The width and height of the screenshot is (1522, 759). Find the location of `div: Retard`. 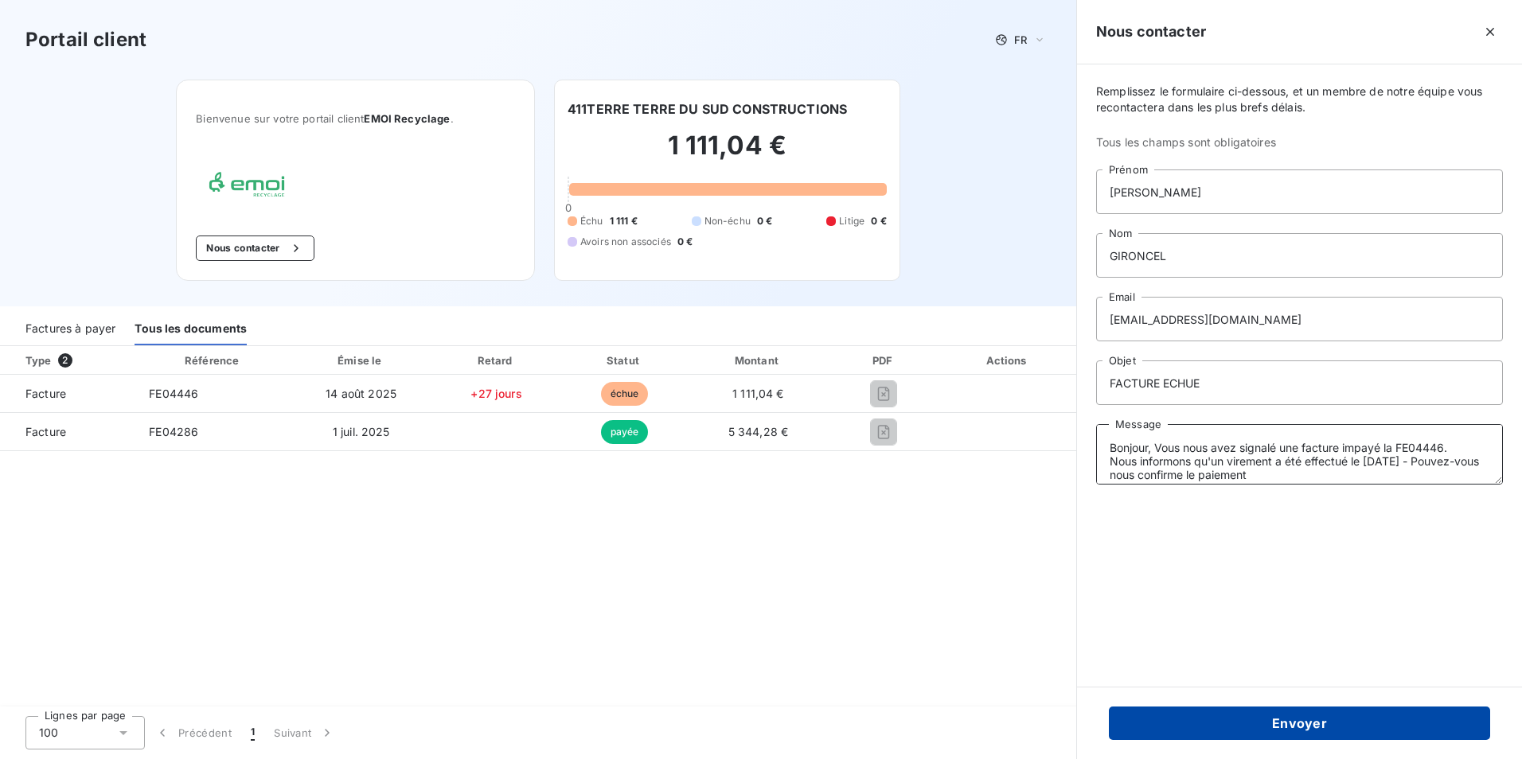

div: Retard is located at coordinates (496, 361).